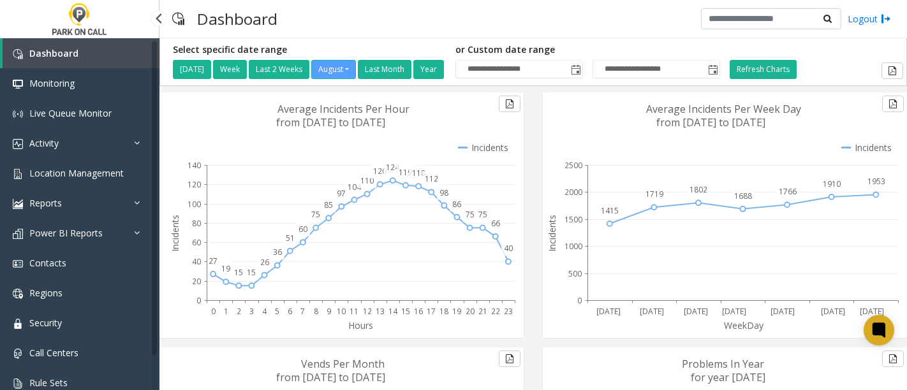 The width and height of the screenshot is (907, 390). What do you see at coordinates (610, 211) in the screenshot?
I see `text: 1415` at bounding box center [610, 211].